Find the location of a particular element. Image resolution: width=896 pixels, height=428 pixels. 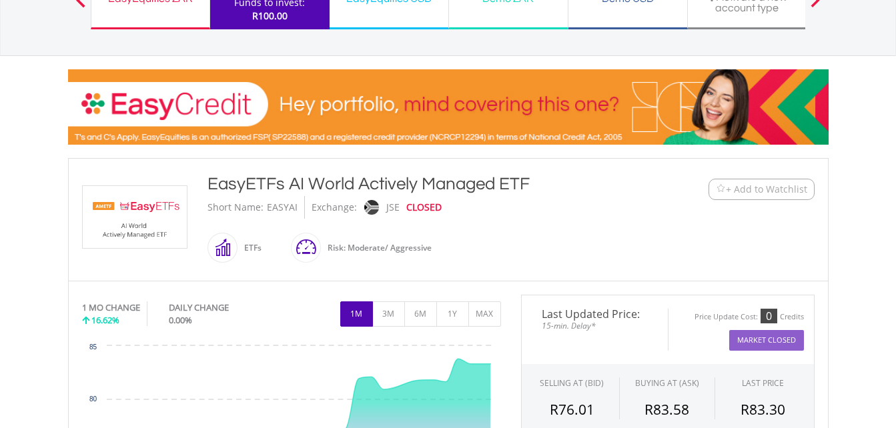

button: Market Closed is located at coordinates (766, 340).